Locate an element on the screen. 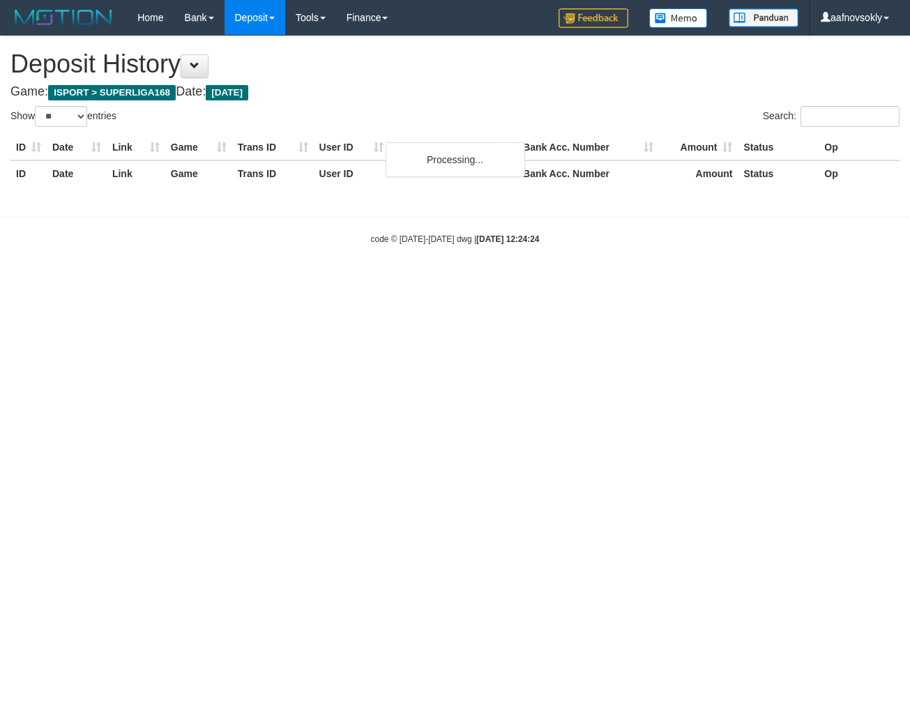  label: Search: is located at coordinates (831, 116).